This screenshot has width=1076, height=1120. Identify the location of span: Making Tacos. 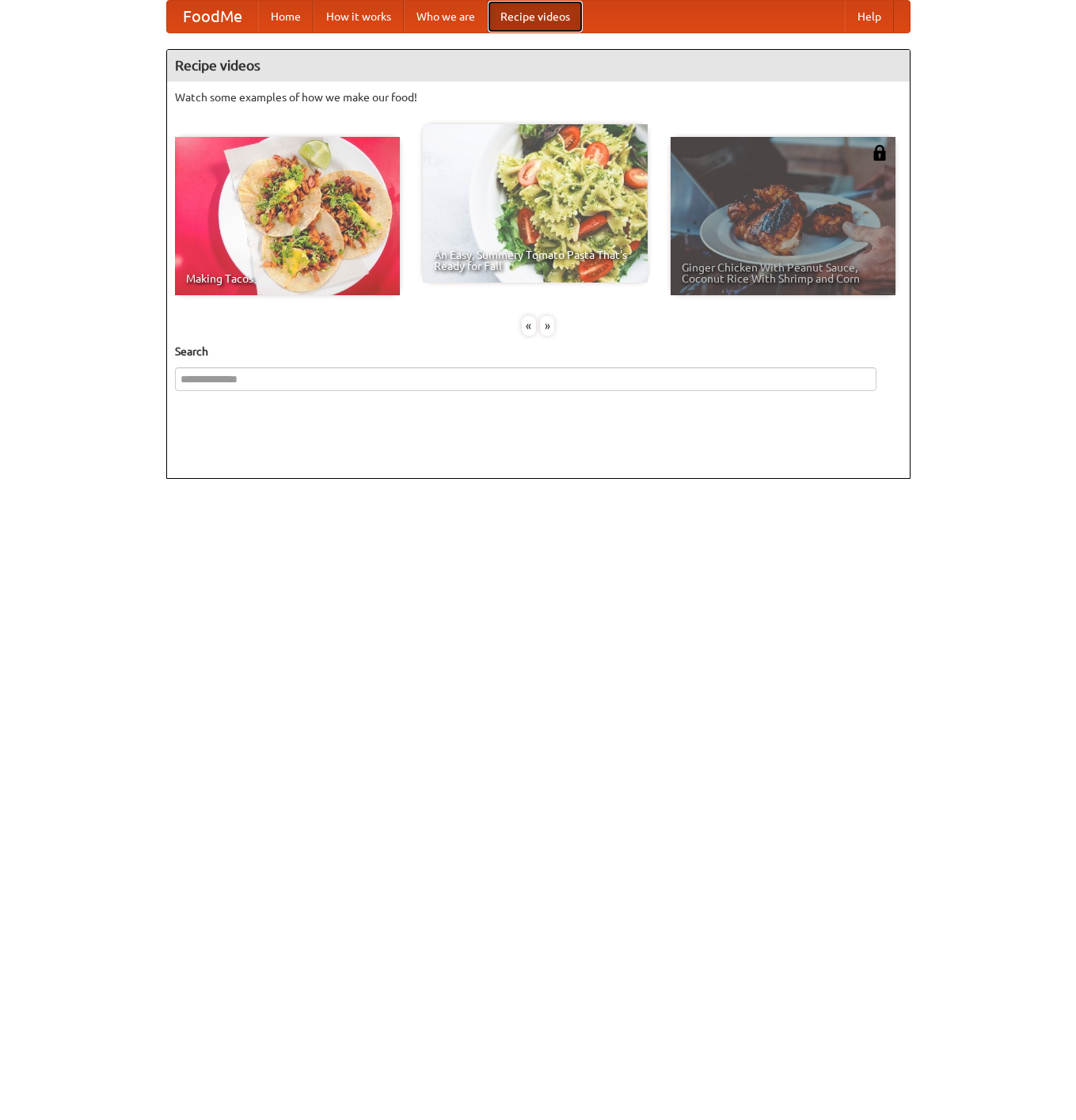
(287, 279).